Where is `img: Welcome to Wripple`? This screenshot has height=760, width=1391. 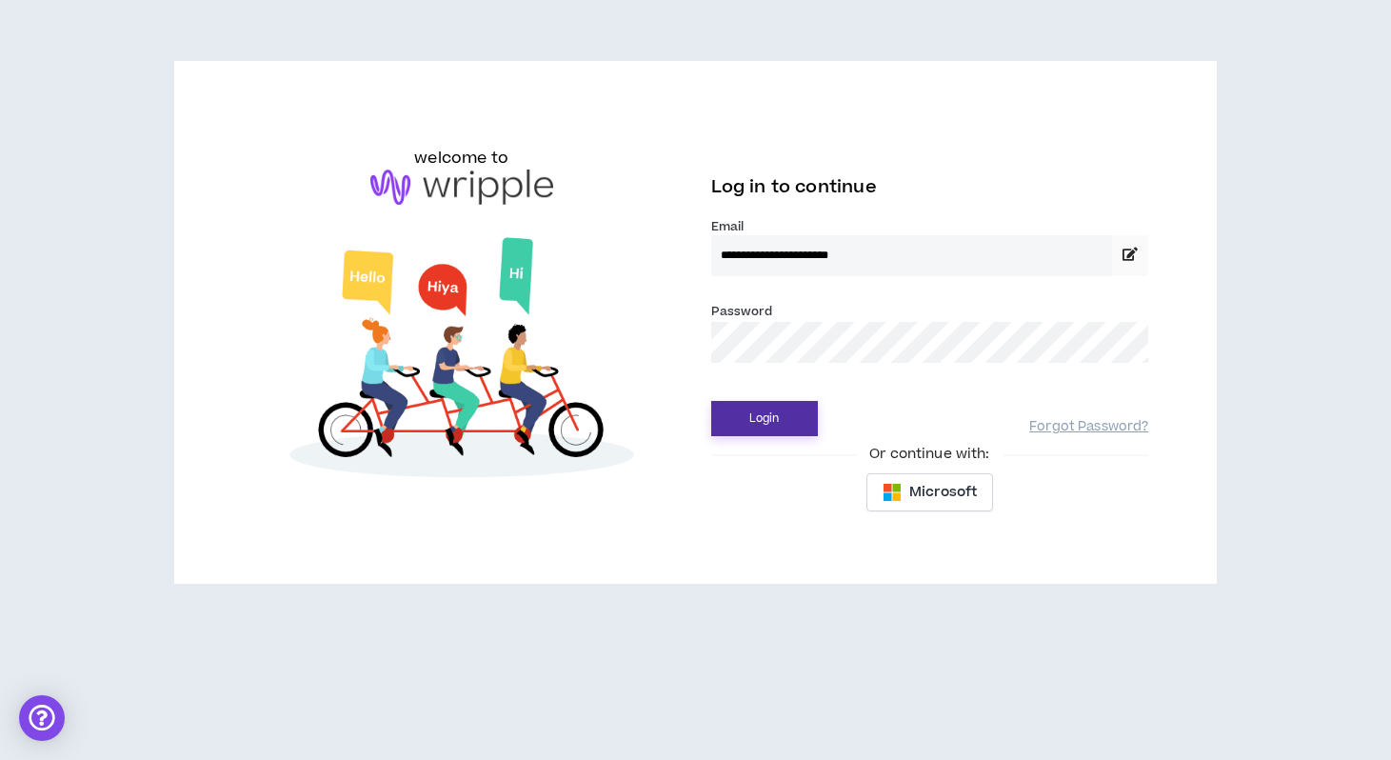 img: Welcome to Wripple is located at coordinates (462, 361).